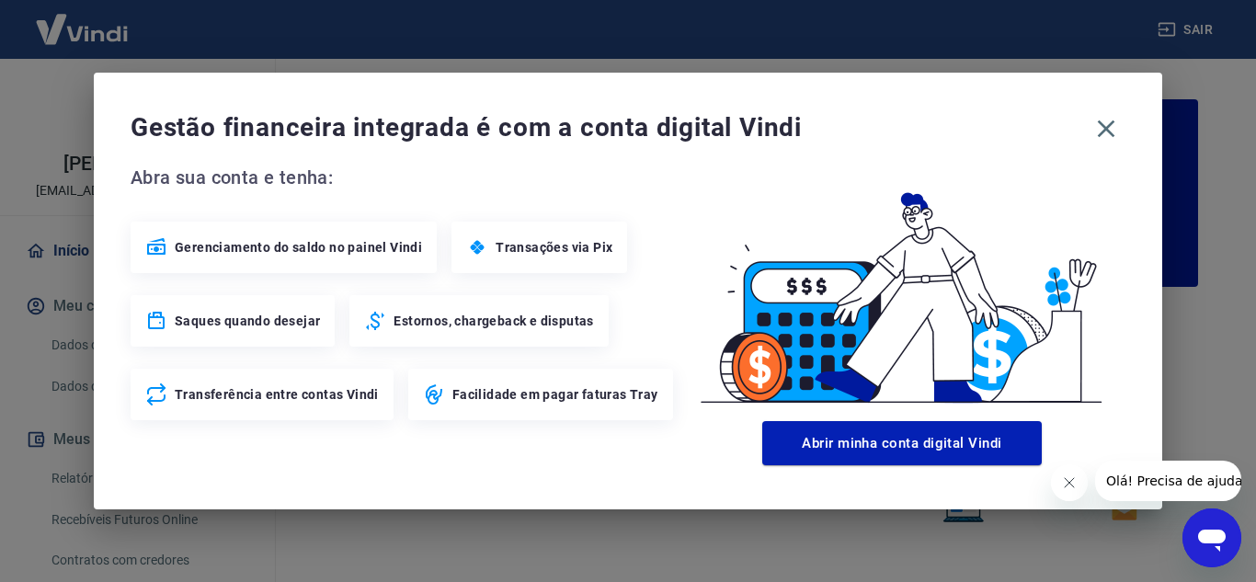 Image resolution: width=1256 pixels, height=582 pixels. I want to click on span: Transações via Pix, so click(553, 247).